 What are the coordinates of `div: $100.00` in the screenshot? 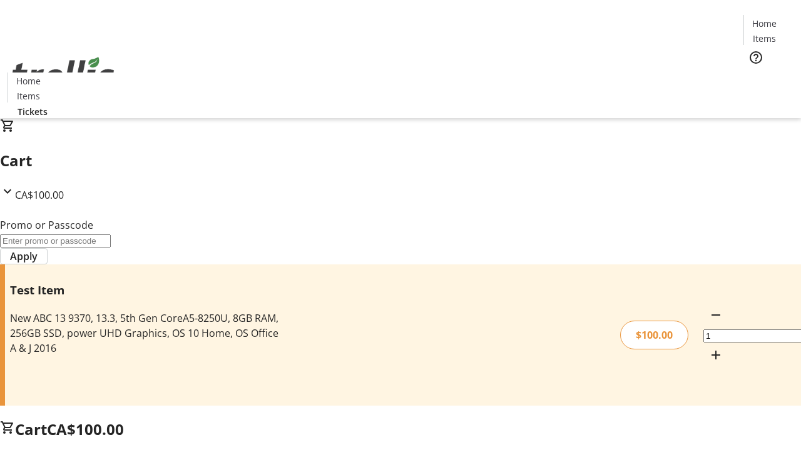 It's located at (654, 335).